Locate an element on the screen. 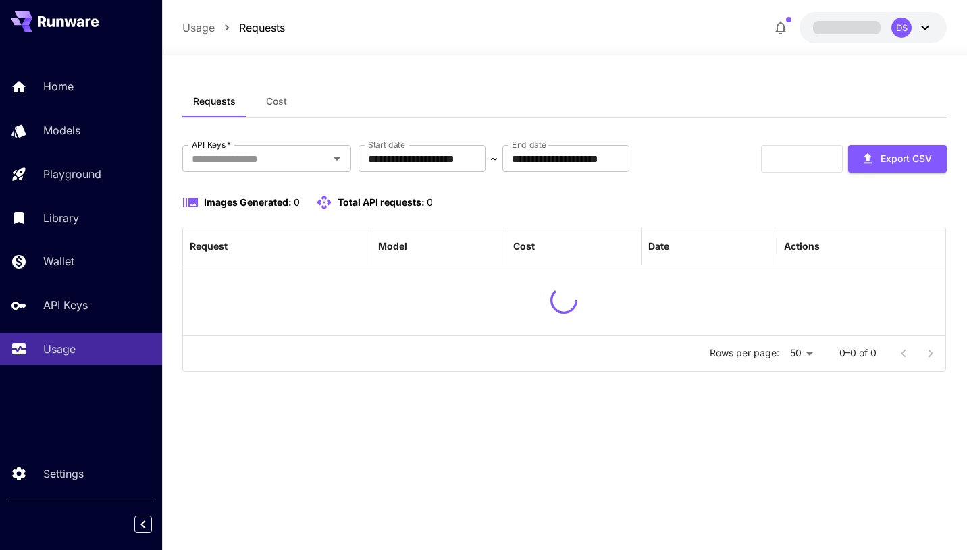 The image size is (967, 550). div: Date is located at coordinates (658, 246).